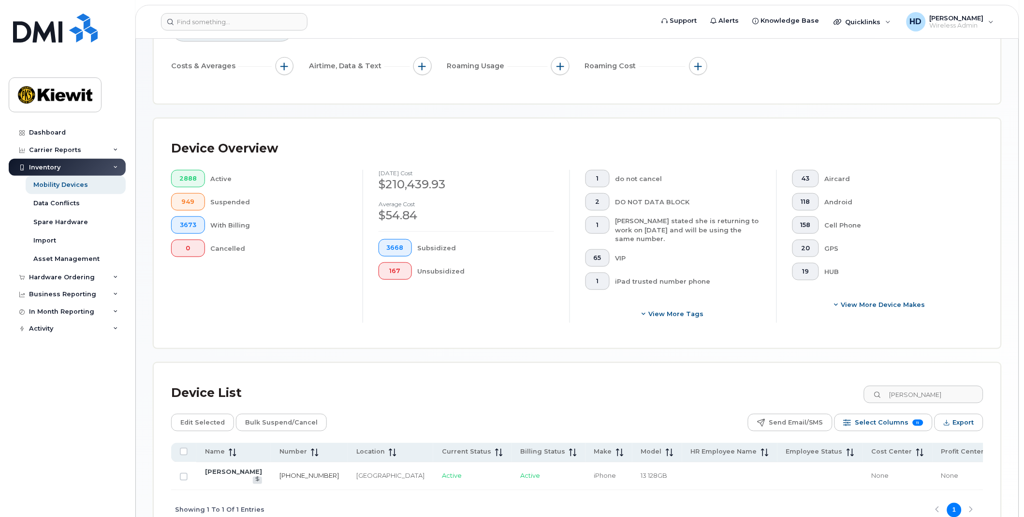  I want to click on span: Profit Center, so click(963, 452).